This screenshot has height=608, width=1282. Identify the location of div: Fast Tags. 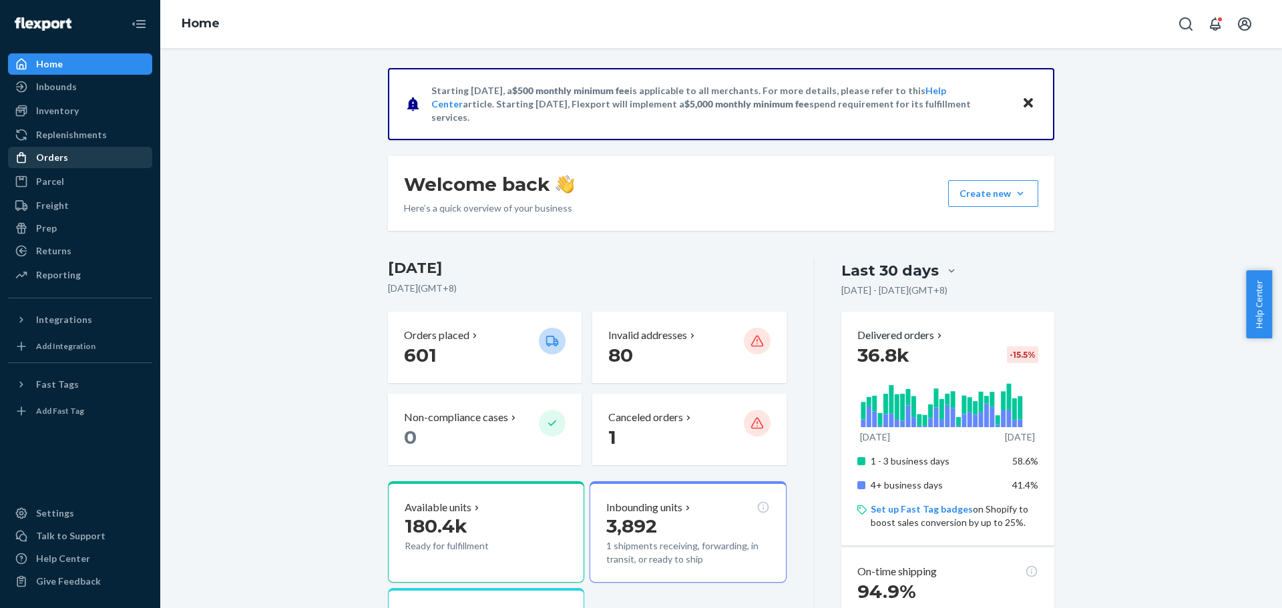
(57, 385).